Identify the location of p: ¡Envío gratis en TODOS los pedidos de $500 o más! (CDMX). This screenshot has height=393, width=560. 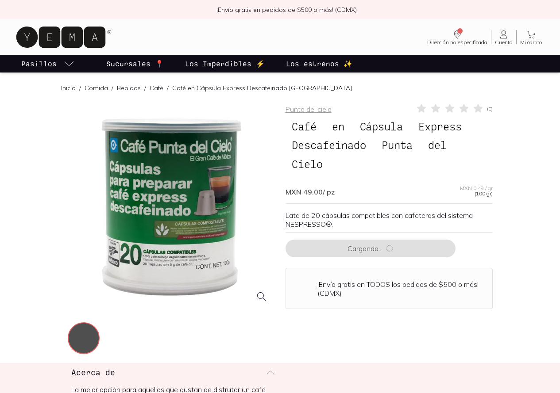
(400, 289).